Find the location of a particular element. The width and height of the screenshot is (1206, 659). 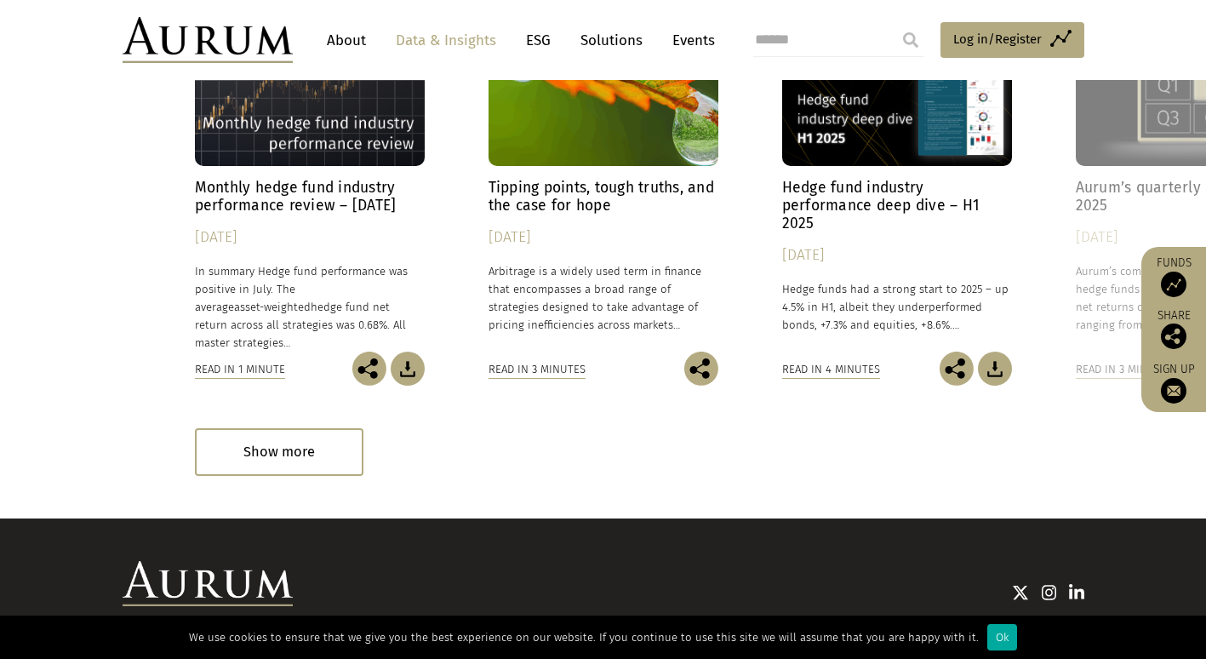

img: Aurum is located at coordinates (208, 40).